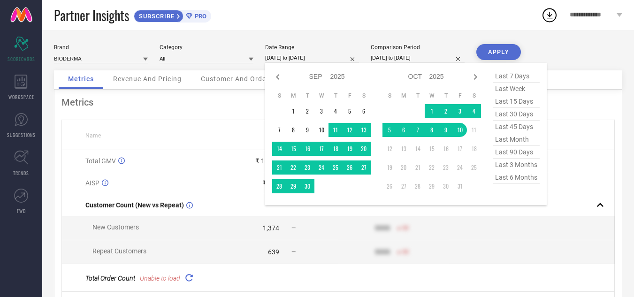  I want to click on td: Mon Sep 15 2025, so click(293, 149).